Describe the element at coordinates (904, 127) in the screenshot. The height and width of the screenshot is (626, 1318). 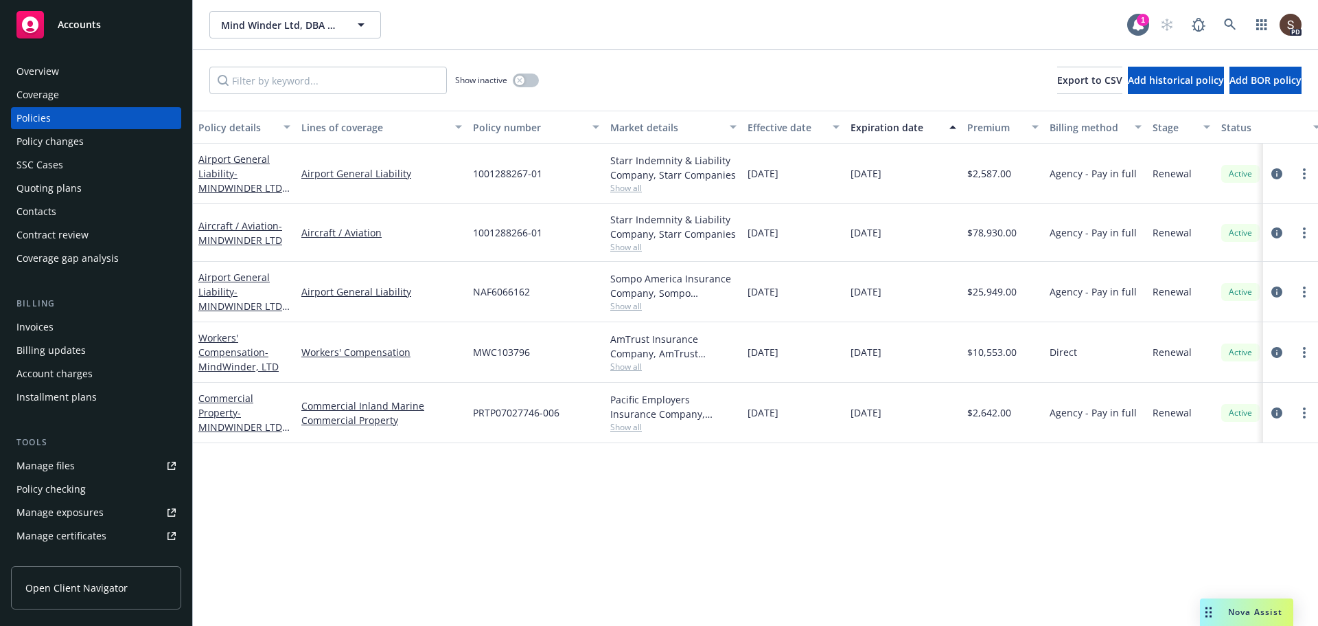
I see `button: Expiration date` at that location.